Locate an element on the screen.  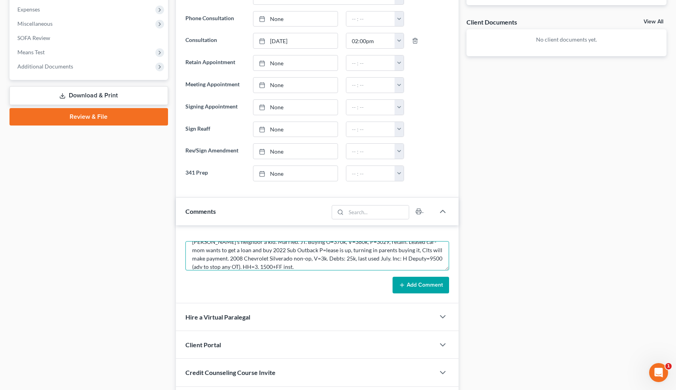
a: View All is located at coordinates (654, 22).